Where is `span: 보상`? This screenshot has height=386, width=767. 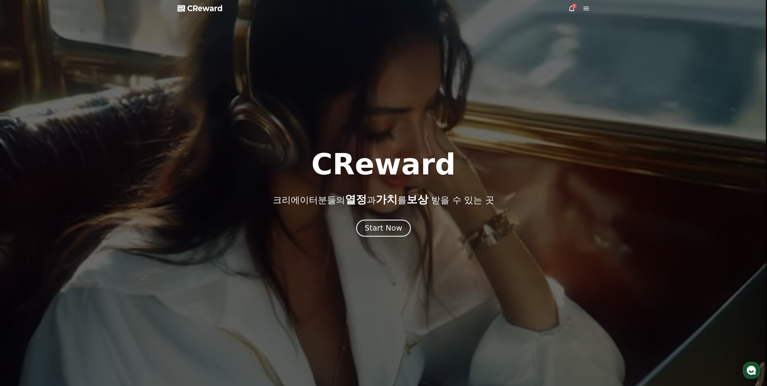
span: 보상 is located at coordinates (417, 199).